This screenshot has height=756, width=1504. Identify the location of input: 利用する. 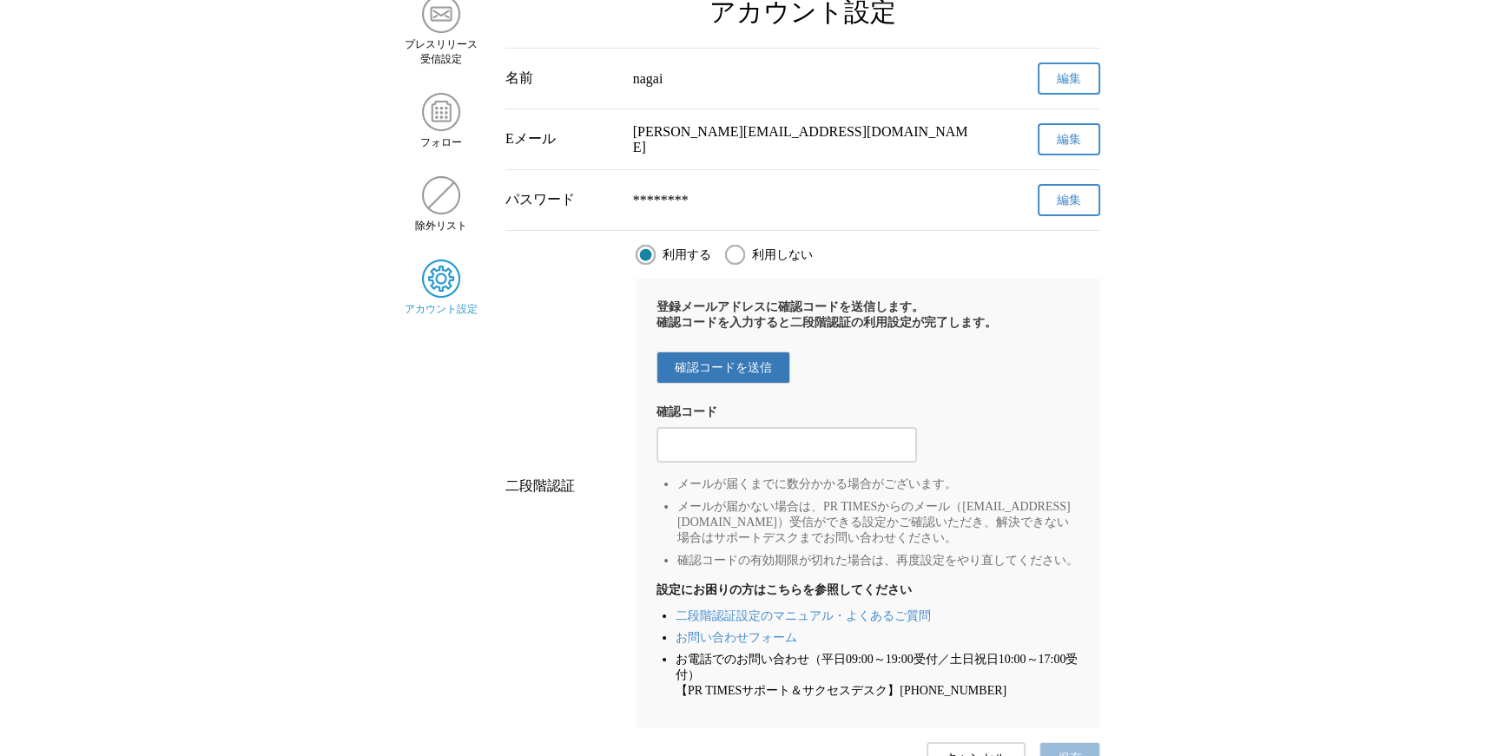
(645, 254).